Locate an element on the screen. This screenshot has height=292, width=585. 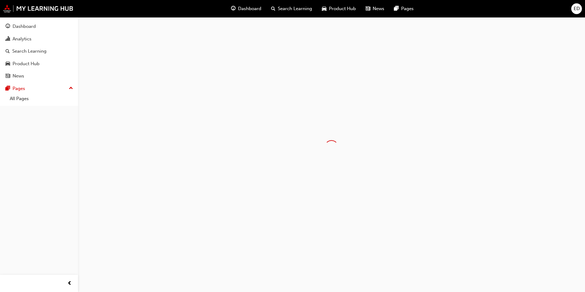
a: pages-iconPages is located at coordinates (404, 9).